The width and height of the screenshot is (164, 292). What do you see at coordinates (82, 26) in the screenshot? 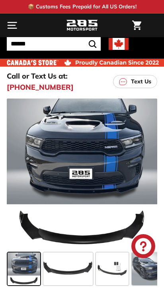
I see `img: Logo_285_Motorsport_areodynamics_components` at bounding box center [82, 26].